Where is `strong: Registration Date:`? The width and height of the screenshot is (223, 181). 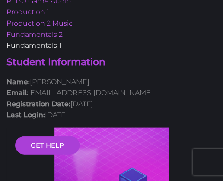
strong: Registration Date: is located at coordinates (39, 103).